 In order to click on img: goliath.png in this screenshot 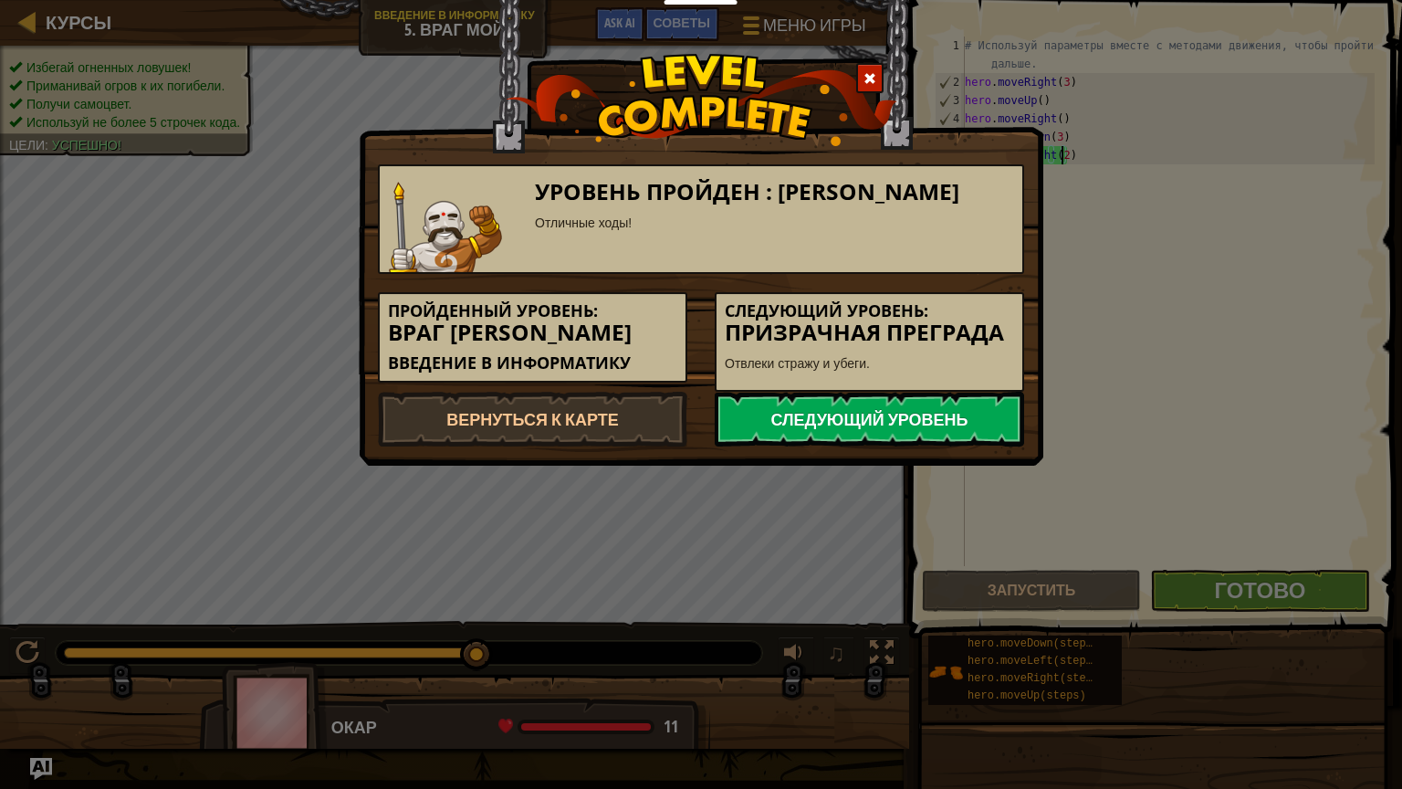, I will do `click(445, 226)`.